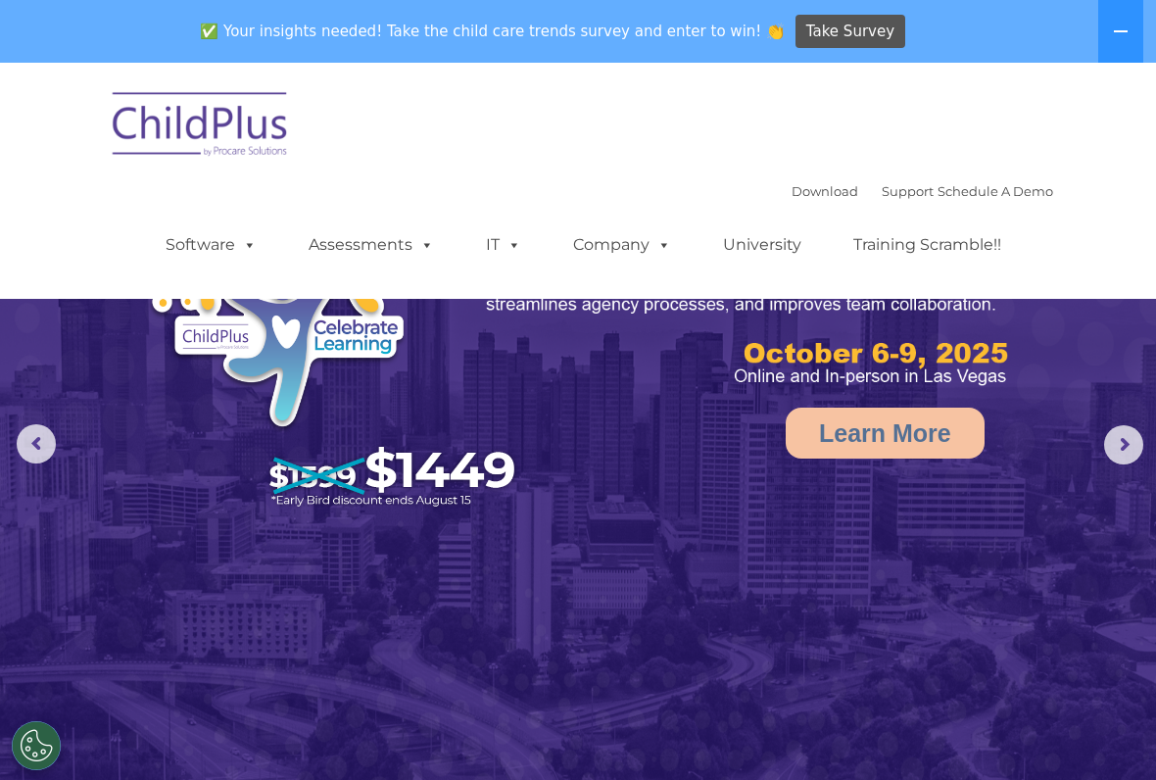  Describe the element at coordinates (211, 245) in the screenshot. I see `a: Software` at that location.